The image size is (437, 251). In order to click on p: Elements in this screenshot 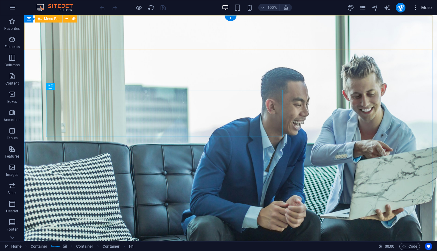, I will do `click(12, 47)`.